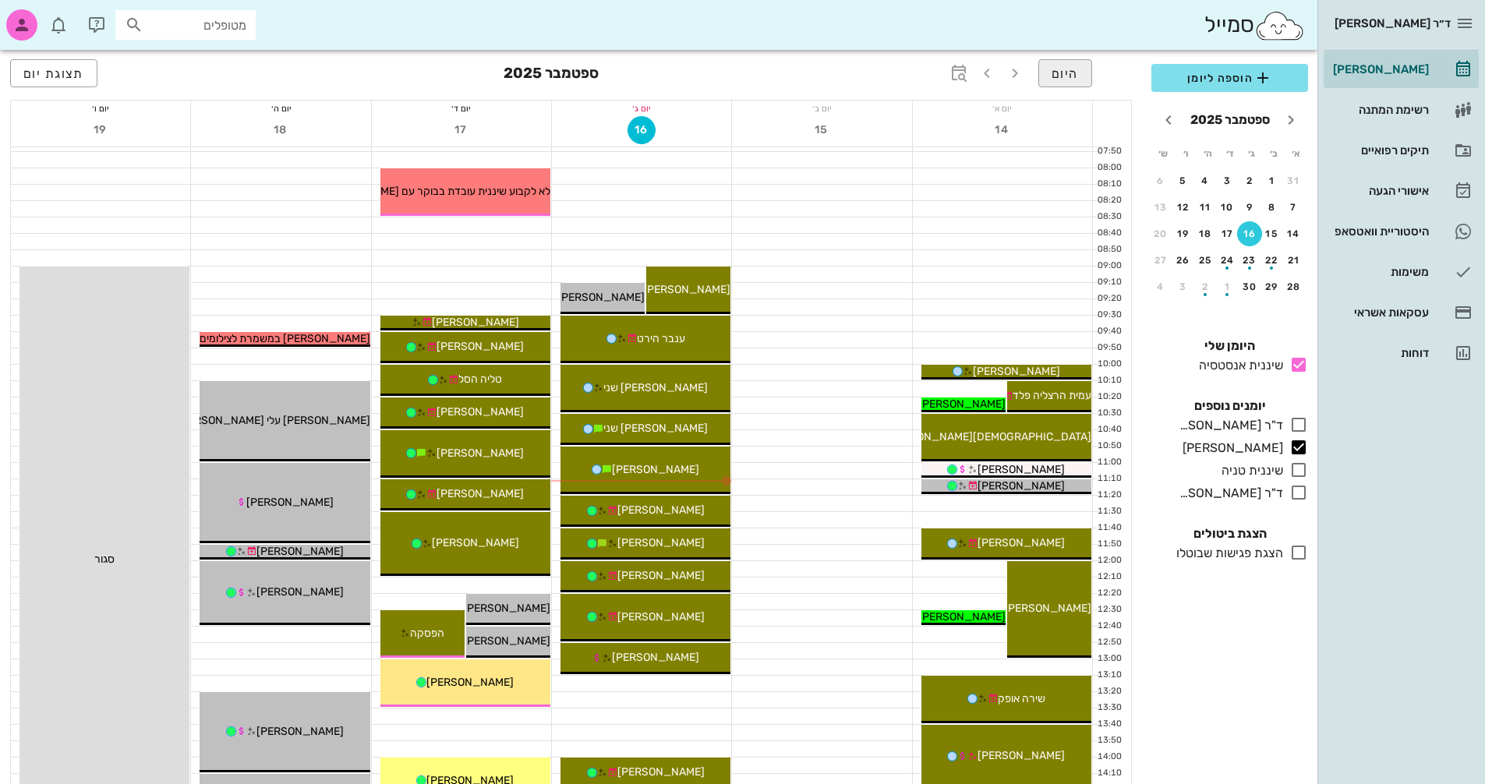 The width and height of the screenshot is (1485, 784). I want to click on div: 18, so click(1205, 234).